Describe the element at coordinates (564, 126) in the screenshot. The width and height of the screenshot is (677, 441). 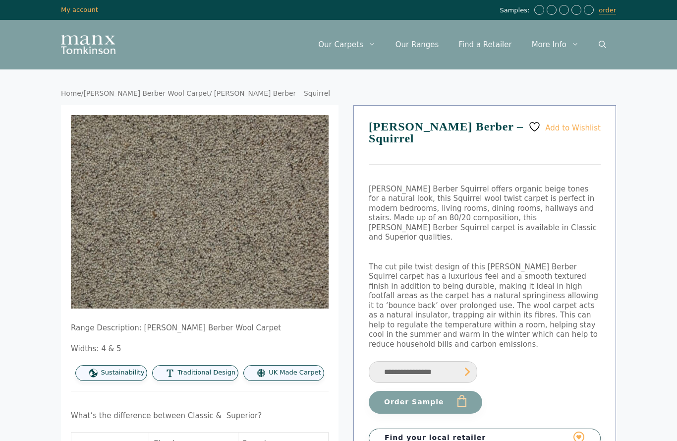
I see `a: Add to Wishlist` at that location.